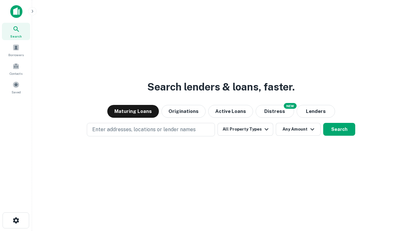  I want to click on h3: Search lenders & loans, faster., so click(221, 87).